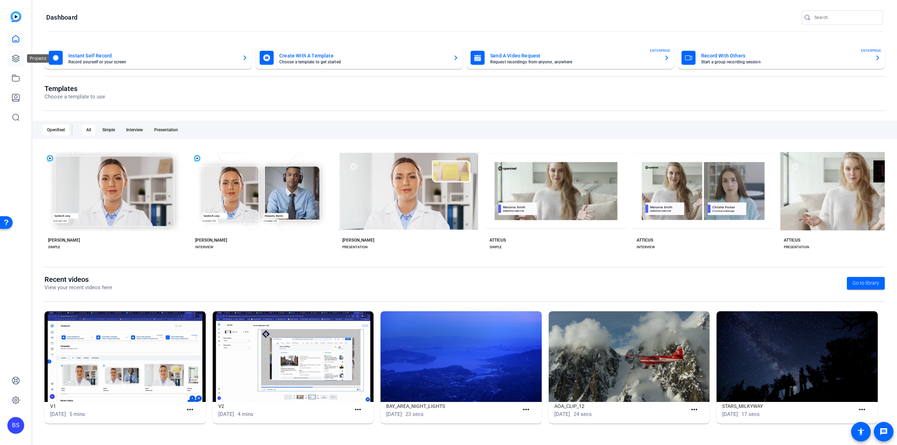 The width and height of the screenshot is (897, 445). What do you see at coordinates (75, 97) in the screenshot?
I see `p: Choose a template to use` at bounding box center [75, 97].